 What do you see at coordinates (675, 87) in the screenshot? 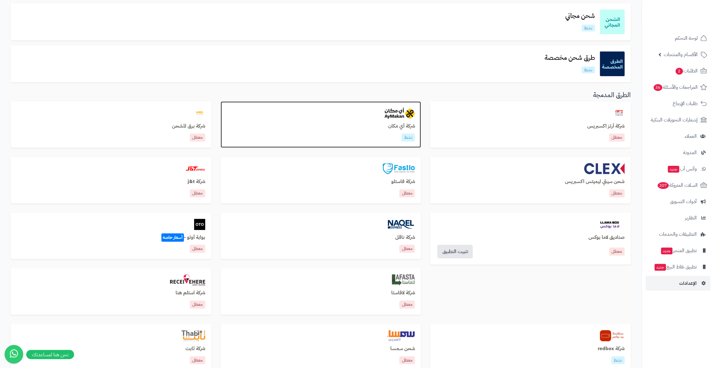
I see `span: المراجعات والأسئلة` at bounding box center [675, 87].